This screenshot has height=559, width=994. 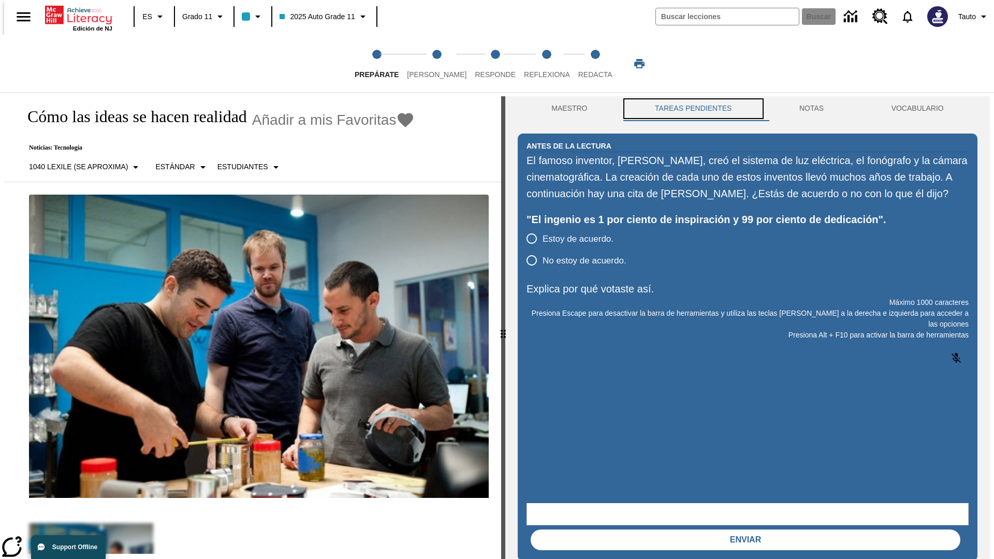 What do you see at coordinates (376, 75) in the screenshot?
I see `span: Prepárate` at bounding box center [376, 75].